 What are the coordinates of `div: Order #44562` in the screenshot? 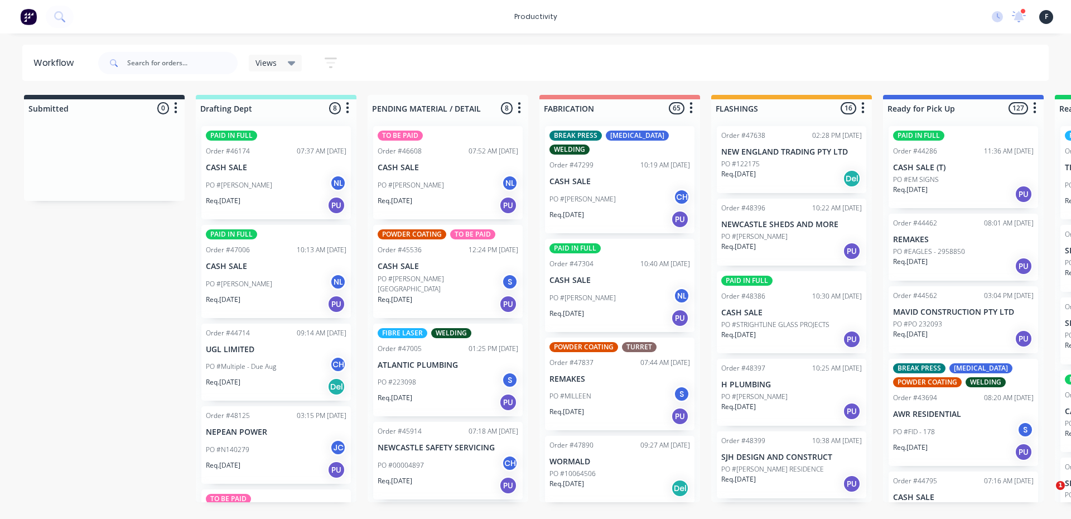 It's located at (915, 296).